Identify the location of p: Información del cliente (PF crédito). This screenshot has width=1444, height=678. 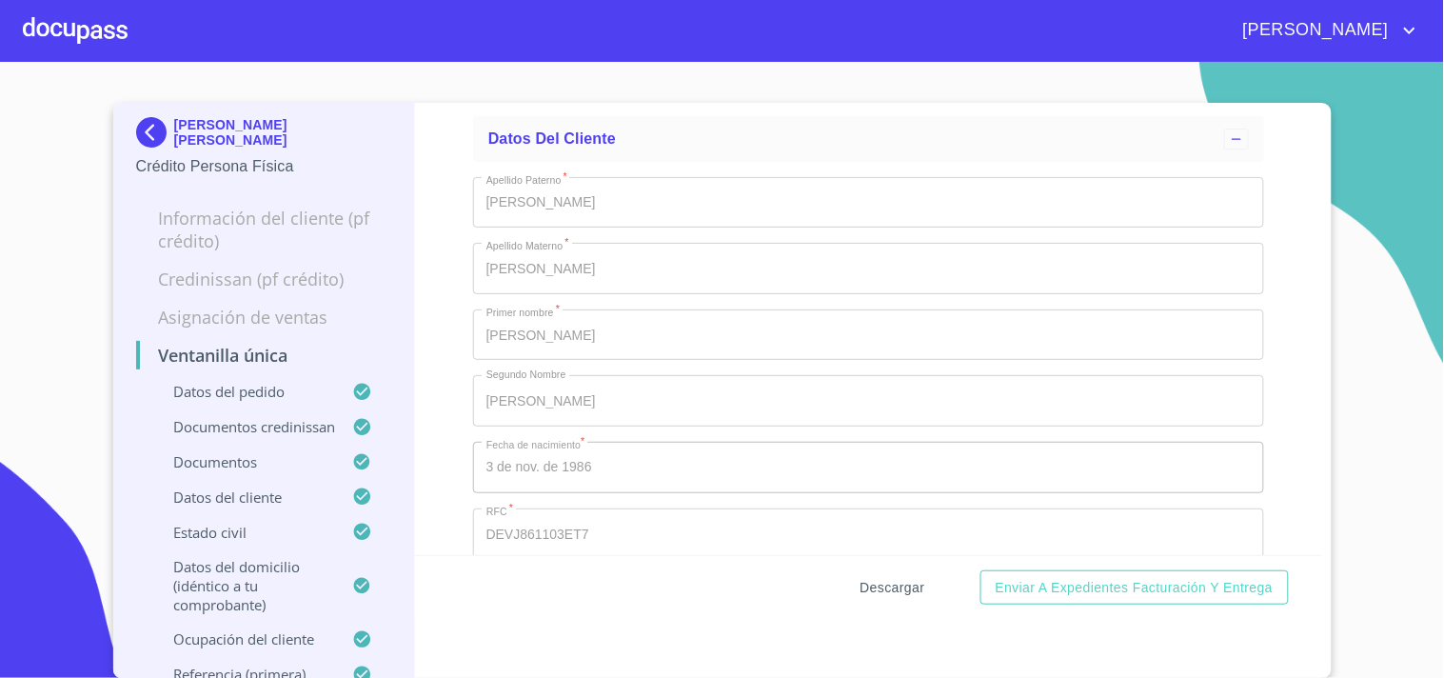
(264, 229).